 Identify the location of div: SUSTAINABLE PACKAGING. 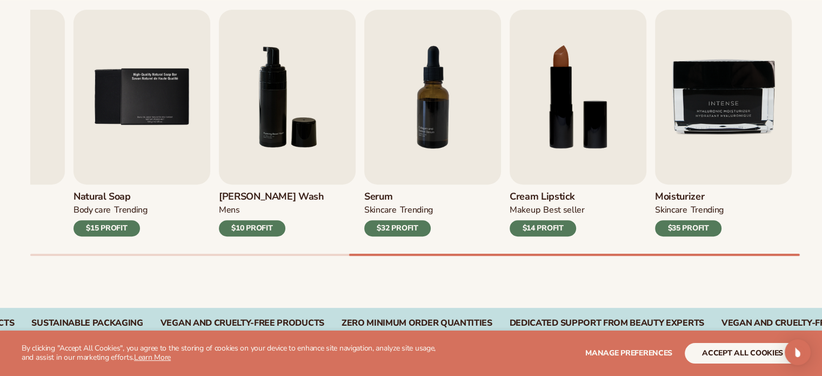
(87, 323).